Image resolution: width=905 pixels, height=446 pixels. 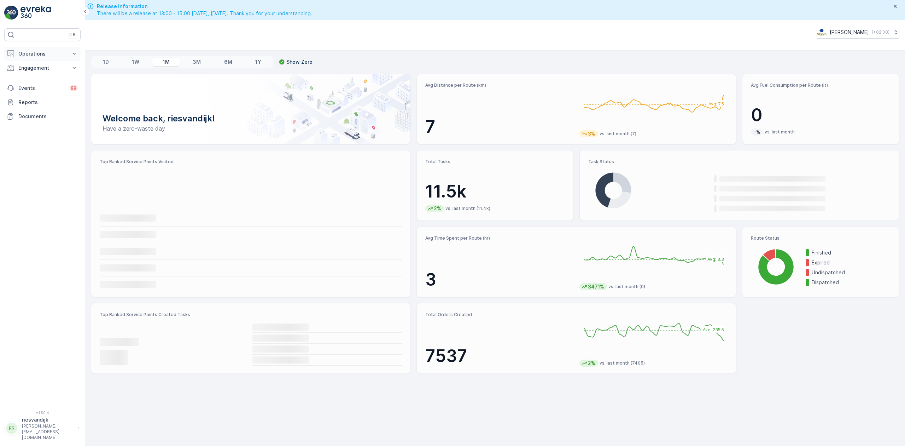 What do you see at coordinates (135, 62) in the screenshot?
I see `p: 1W` at bounding box center [135, 62].